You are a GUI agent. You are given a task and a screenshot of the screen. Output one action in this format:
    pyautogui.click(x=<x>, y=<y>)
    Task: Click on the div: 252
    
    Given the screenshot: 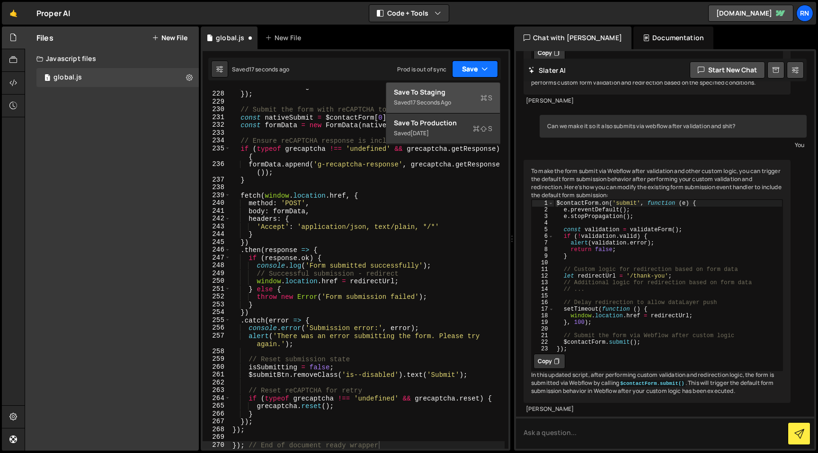 What is the action you would take?
    pyautogui.click(x=216, y=297)
    